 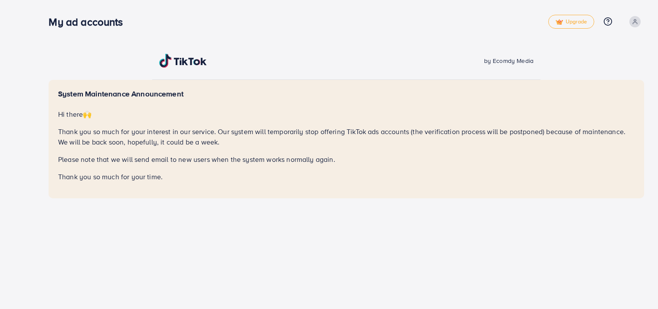 I want to click on img: tick, so click(x=559, y=22).